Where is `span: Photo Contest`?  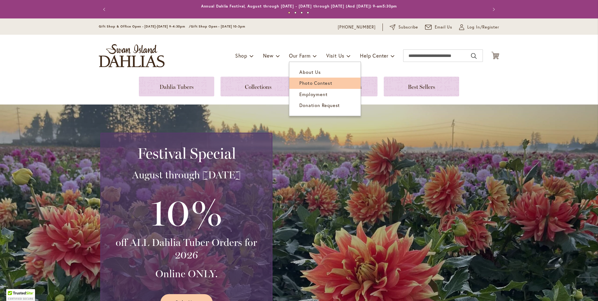 span: Photo Contest is located at coordinates (315, 83).